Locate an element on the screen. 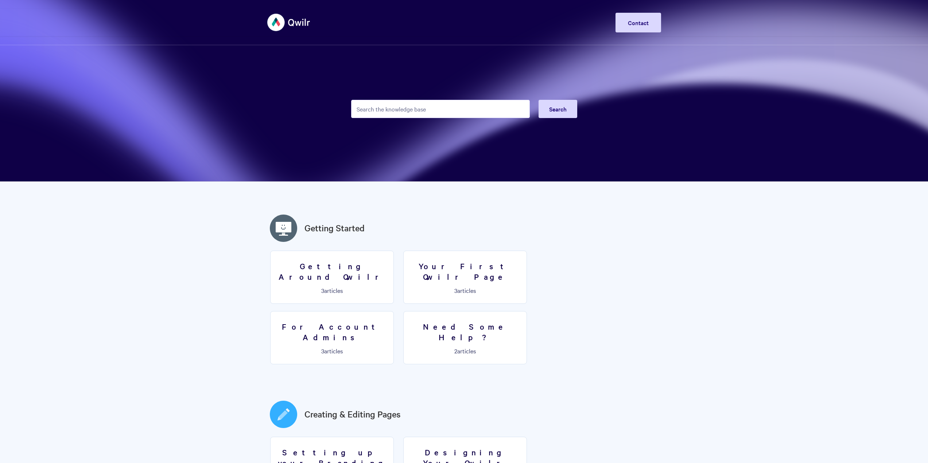 The width and height of the screenshot is (928, 463). a: For Account Admins 3articles is located at coordinates (332, 338).